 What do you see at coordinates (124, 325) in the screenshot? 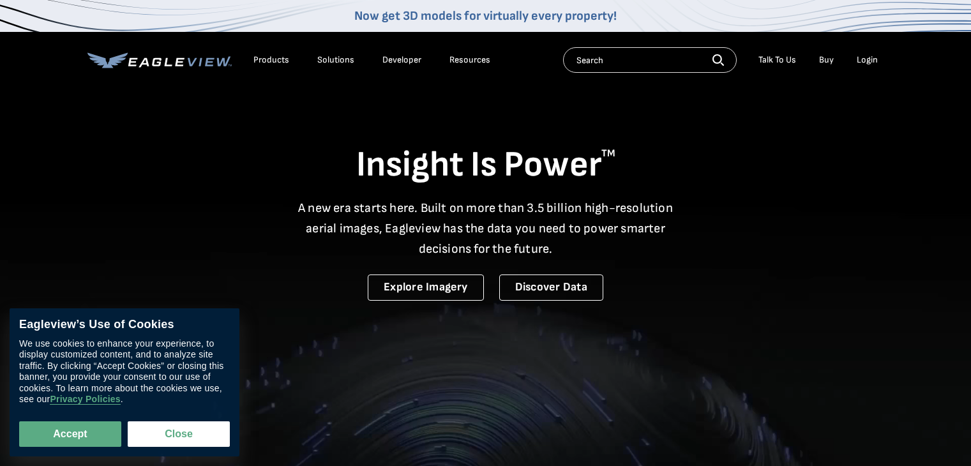
I see `div: Eagleview’s Use of Cookies` at bounding box center [124, 325].